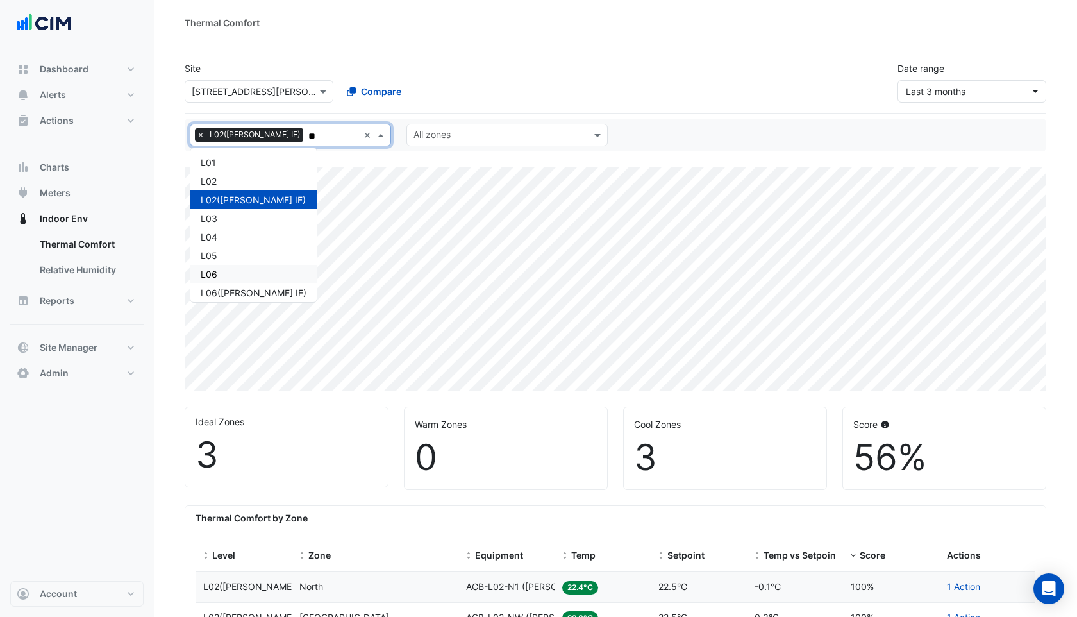 Image resolution: width=1077 pixels, height=617 pixels. What do you see at coordinates (87, 244) in the screenshot?
I see `a: Thermal Comfort` at bounding box center [87, 244].